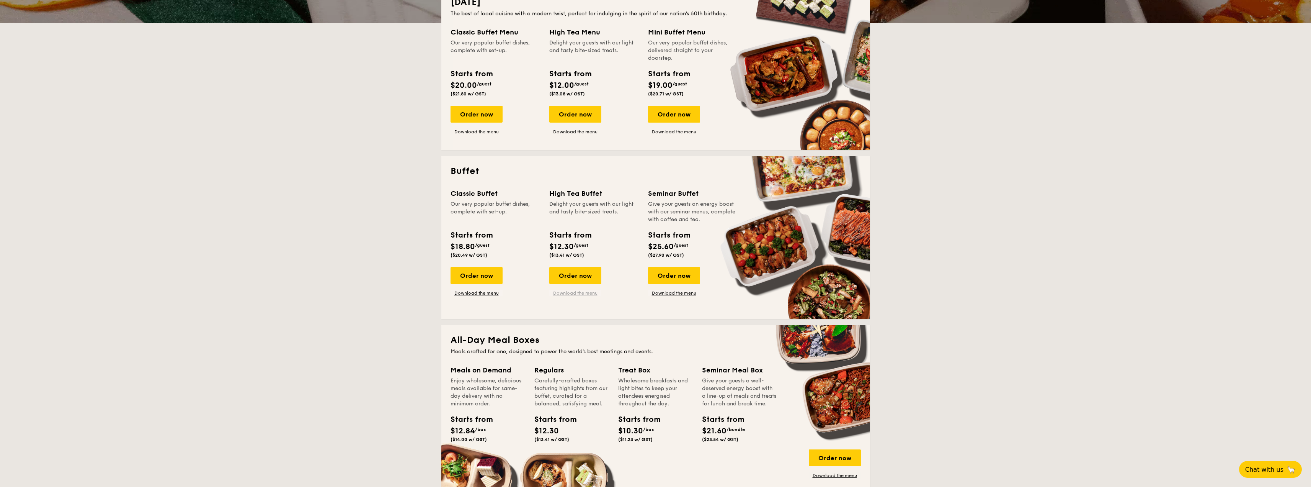 The image size is (1311, 487). What do you see at coordinates (469, 255) in the screenshot?
I see `span: ($20.49 w/ GST)` at bounding box center [469, 255].